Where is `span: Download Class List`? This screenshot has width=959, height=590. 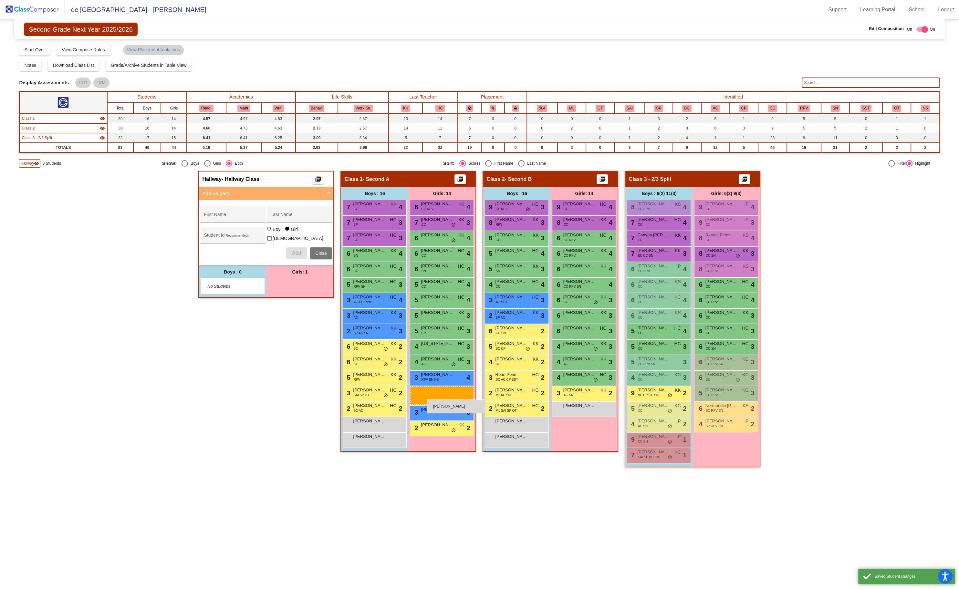
span: Download Class List is located at coordinates (73, 65).